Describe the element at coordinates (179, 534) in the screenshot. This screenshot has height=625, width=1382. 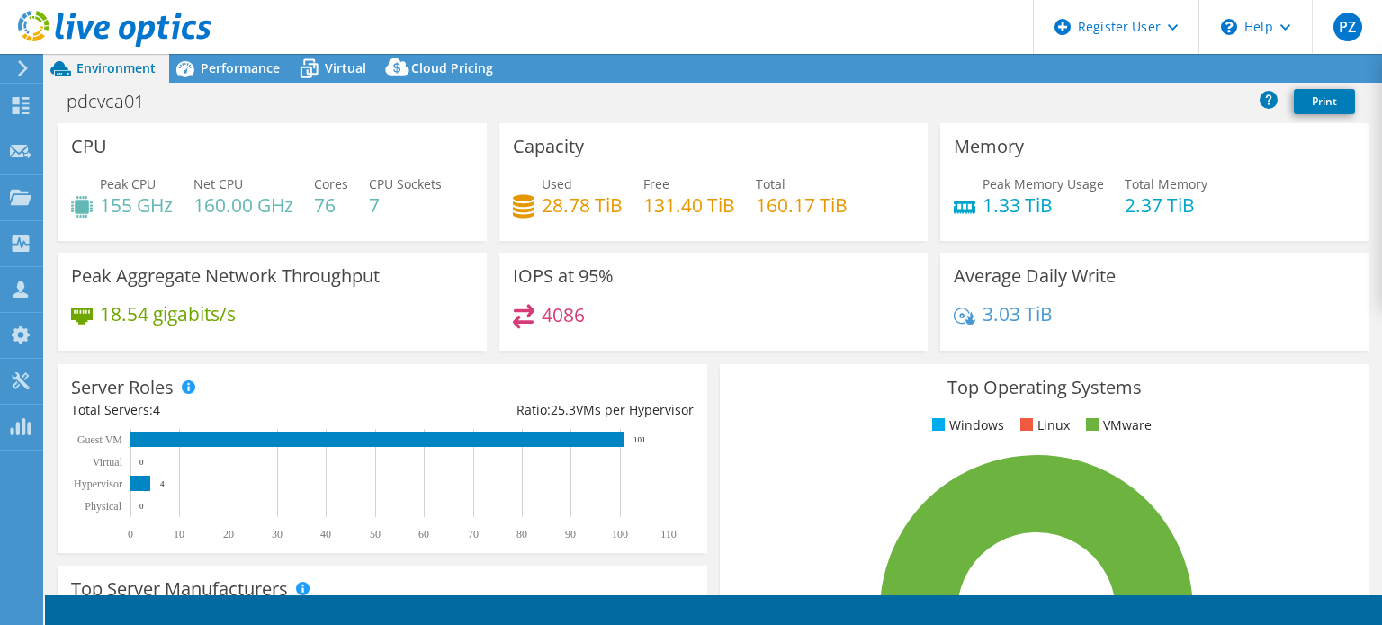
I see `text: 10` at that location.